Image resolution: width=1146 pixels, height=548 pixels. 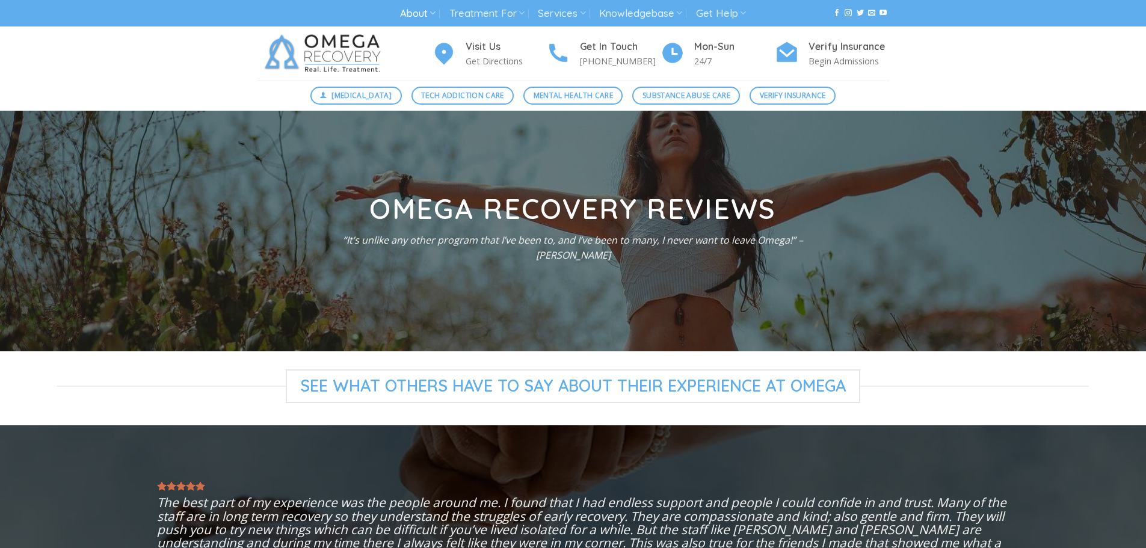 What do you see at coordinates (837, 13) in the screenshot?
I see `a: Follow on Facebook` at bounding box center [837, 13].